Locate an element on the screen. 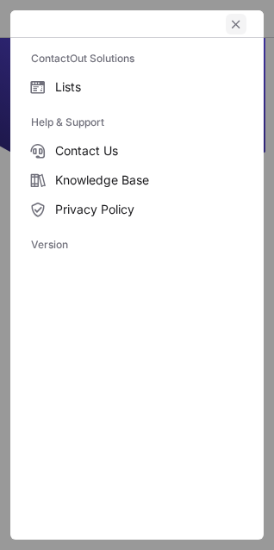 The height and width of the screenshot is (550, 274). span: Lists is located at coordinates (149, 87).